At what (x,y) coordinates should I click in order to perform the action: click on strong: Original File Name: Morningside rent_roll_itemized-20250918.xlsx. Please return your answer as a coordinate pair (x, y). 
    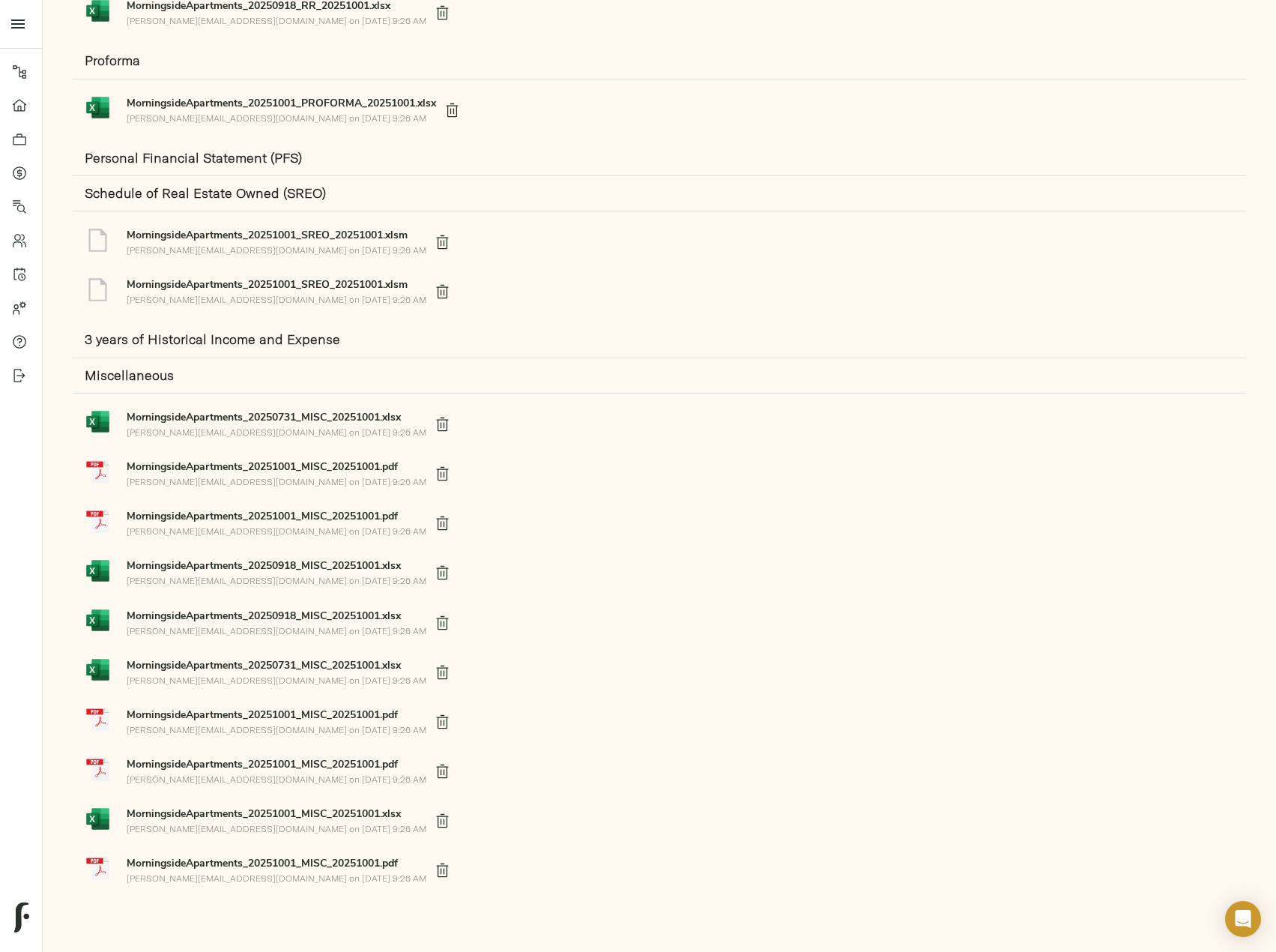
    Looking at the image, I should click on (258, 6).